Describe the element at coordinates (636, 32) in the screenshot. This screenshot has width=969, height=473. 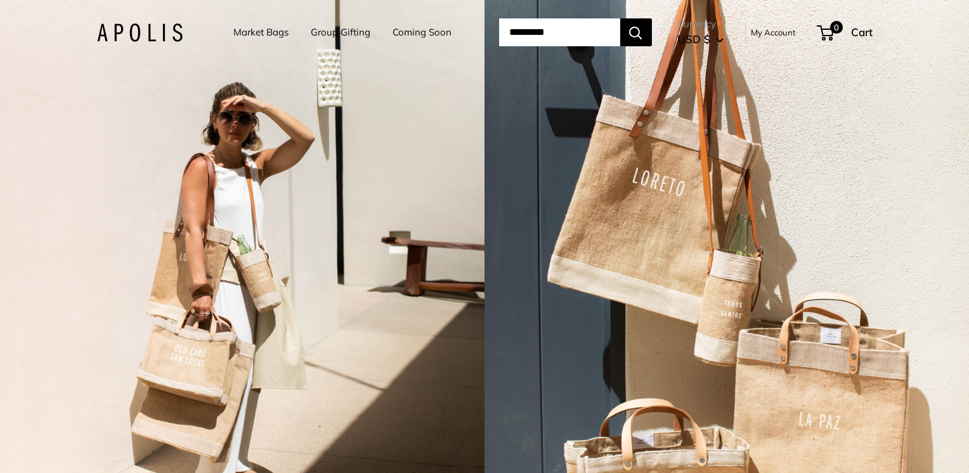
I see `button: Search` at that location.